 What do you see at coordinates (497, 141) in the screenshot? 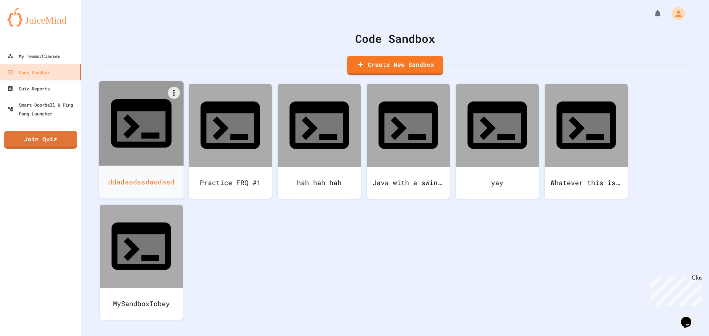
I see `a: yay` at bounding box center [497, 141].